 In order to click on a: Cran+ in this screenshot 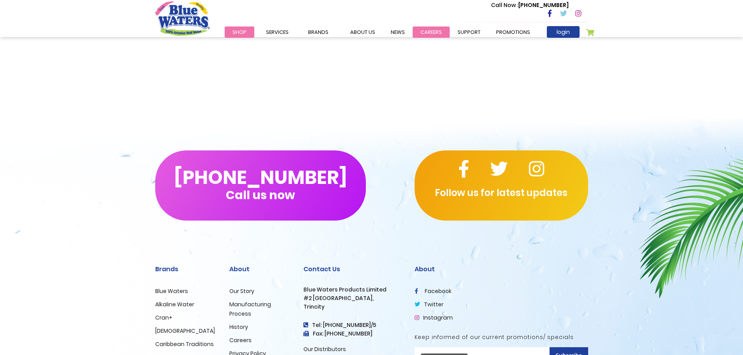, I will do `click(164, 318)`.